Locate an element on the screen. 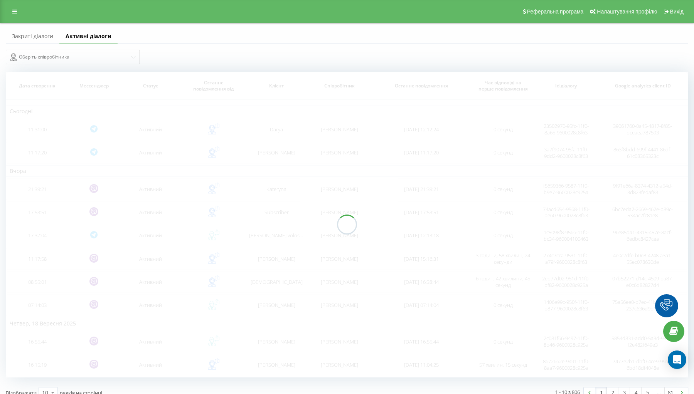 This screenshot has width=694, height=394. span: Реферальна програма is located at coordinates (555, 12).